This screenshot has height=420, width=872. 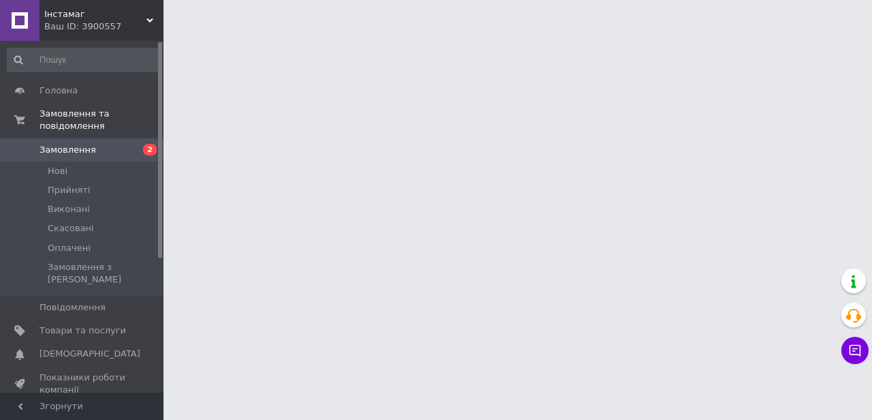 What do you see at coordinates (67, 150) in the screenshot?
I see `span: Замовлення` at bounding box center [67, 150].